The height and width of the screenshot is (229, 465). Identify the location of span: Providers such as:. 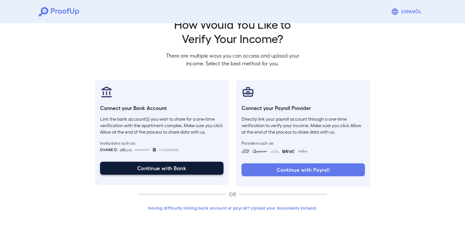
(303, 143).